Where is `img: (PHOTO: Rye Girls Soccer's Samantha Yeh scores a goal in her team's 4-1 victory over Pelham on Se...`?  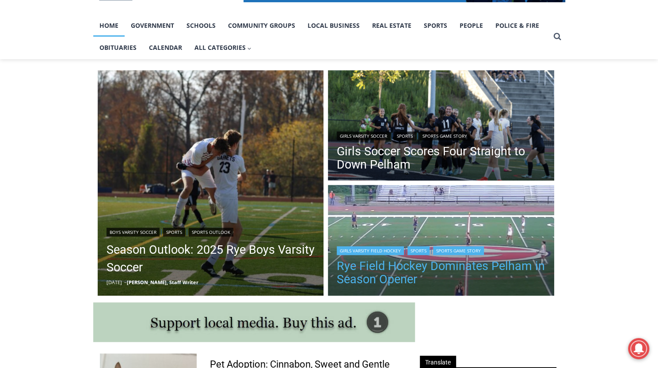
img: (PHOTO: Rye Girls Soccer's Samantha Yeh scores a goal in her team's 4-1 victory over Pelham on Se... is located at coordinates (441, 127).